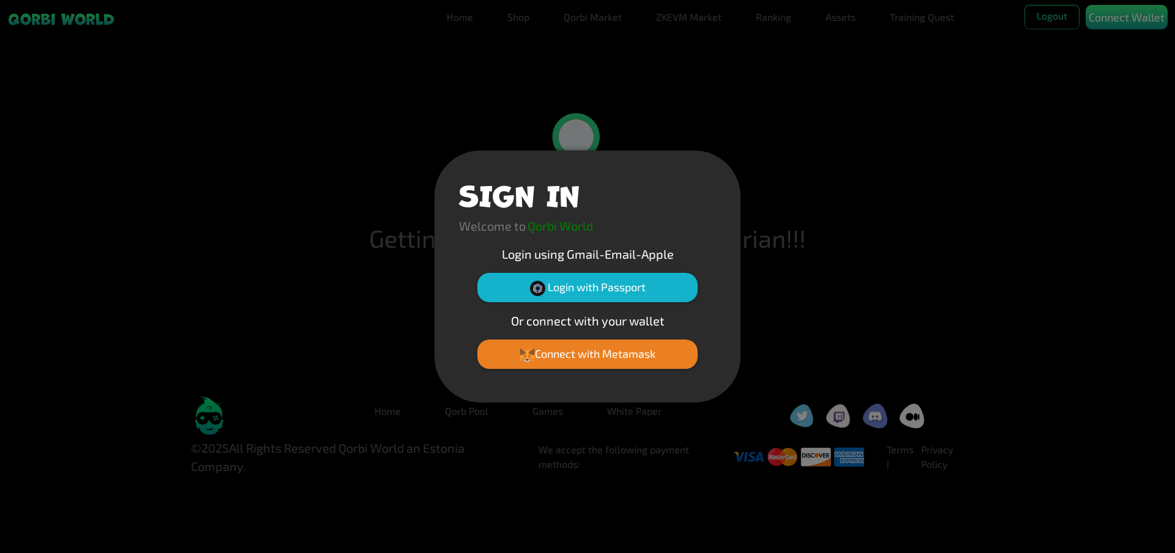  Describe the element at coordinates (560, 226) in the screenshot. I see `p: Qorbi World` at that location.